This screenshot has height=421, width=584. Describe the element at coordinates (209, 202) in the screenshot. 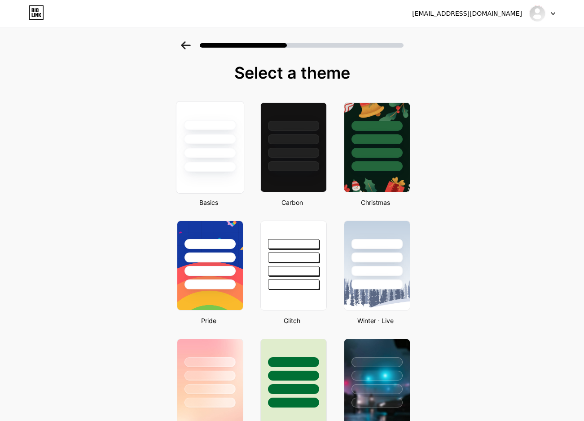

I see `div: Basics` at that location.